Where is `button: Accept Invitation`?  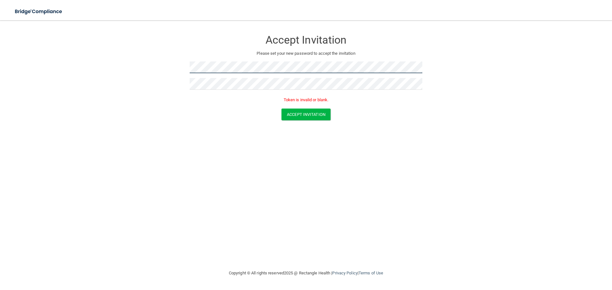
button: Accept Invitation is located at coordinates (306, 114).